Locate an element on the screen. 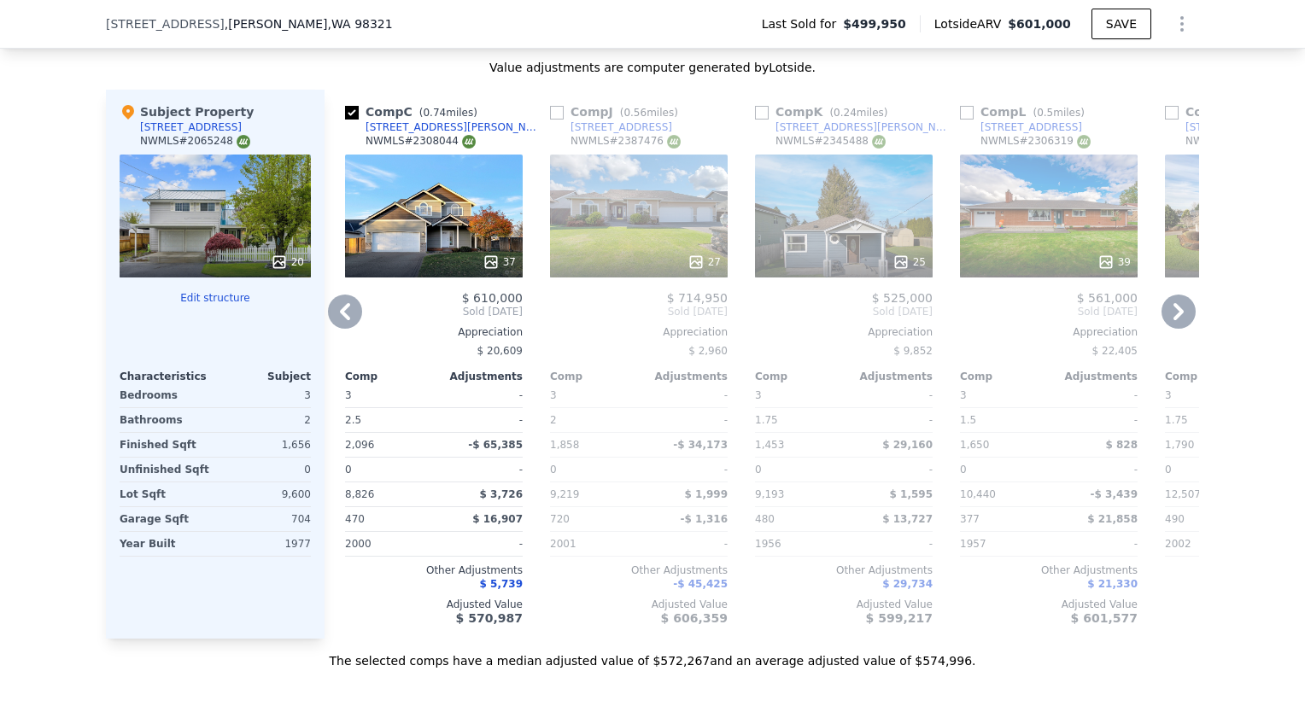  span: $ 828 is located at coordinates (1121, 445).